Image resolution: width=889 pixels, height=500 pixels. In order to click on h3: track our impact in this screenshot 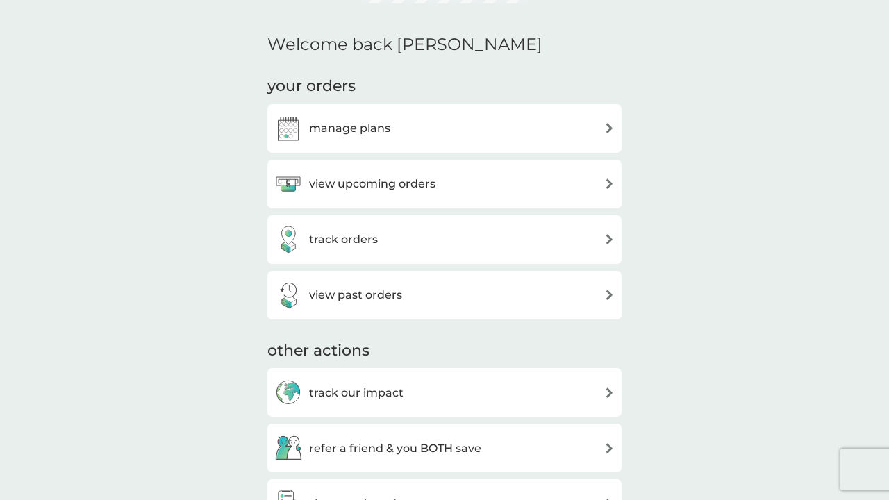, I will do `click(356, 393)`.